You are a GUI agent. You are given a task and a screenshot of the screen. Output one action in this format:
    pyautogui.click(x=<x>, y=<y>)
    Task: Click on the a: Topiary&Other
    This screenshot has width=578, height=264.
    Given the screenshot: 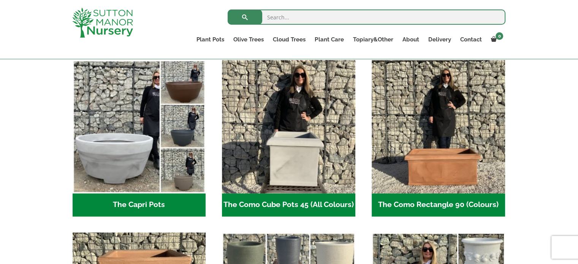 What is the action you would take?
    pyautogui.click(x=373, y=39)
    